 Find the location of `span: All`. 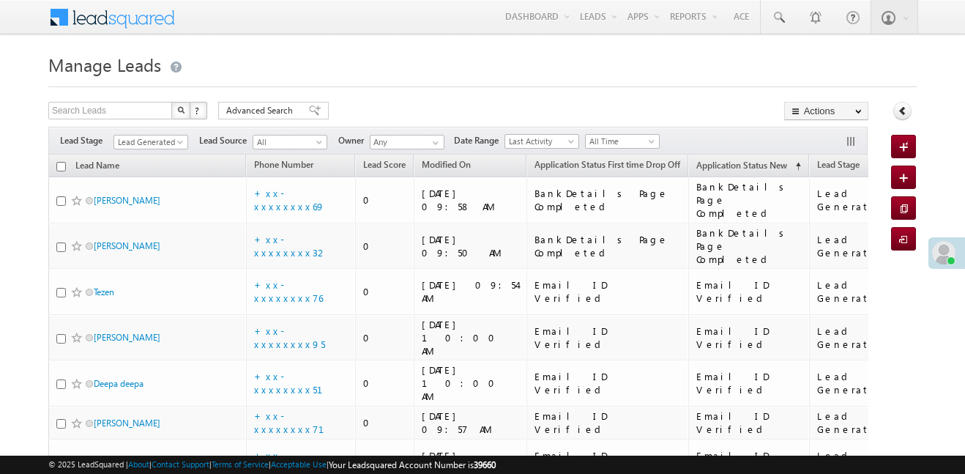

span: All is located at coordinates (288, 142).